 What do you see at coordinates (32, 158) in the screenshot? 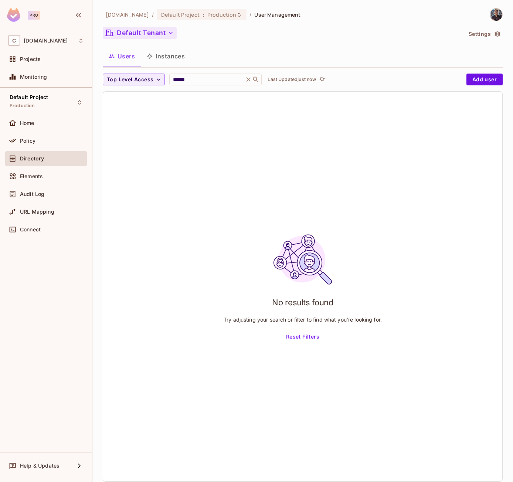
I see `span: Directory` at bounding box center [32, 158].